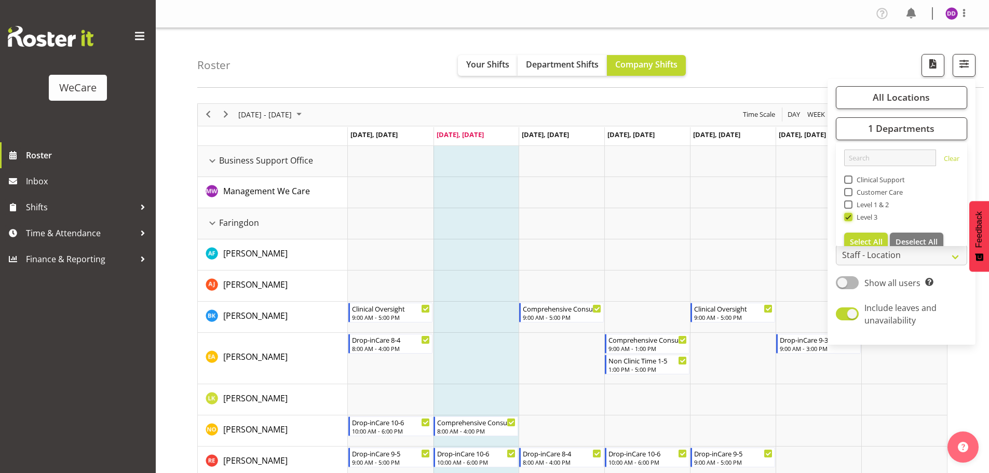 The image size is (989, 473). I want to click on span: Company Shifts, so click(646, 64).